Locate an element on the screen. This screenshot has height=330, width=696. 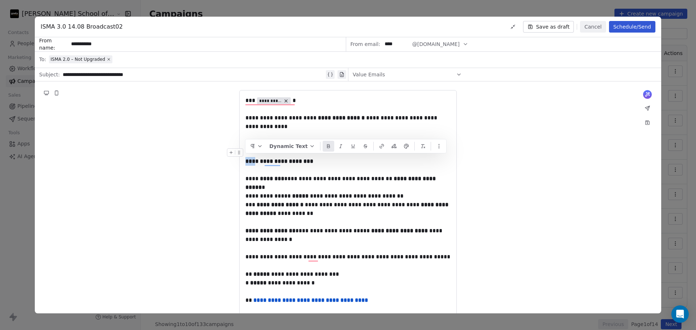
button: Save as draft is located at coordinates (548, 27).